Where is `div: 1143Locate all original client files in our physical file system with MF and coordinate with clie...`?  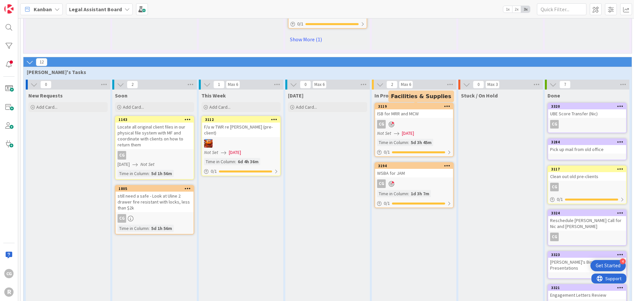 div: 1143Locate all original client files in our physical file system with MF and coordinate with clie... is located at coordinates (154, 133).